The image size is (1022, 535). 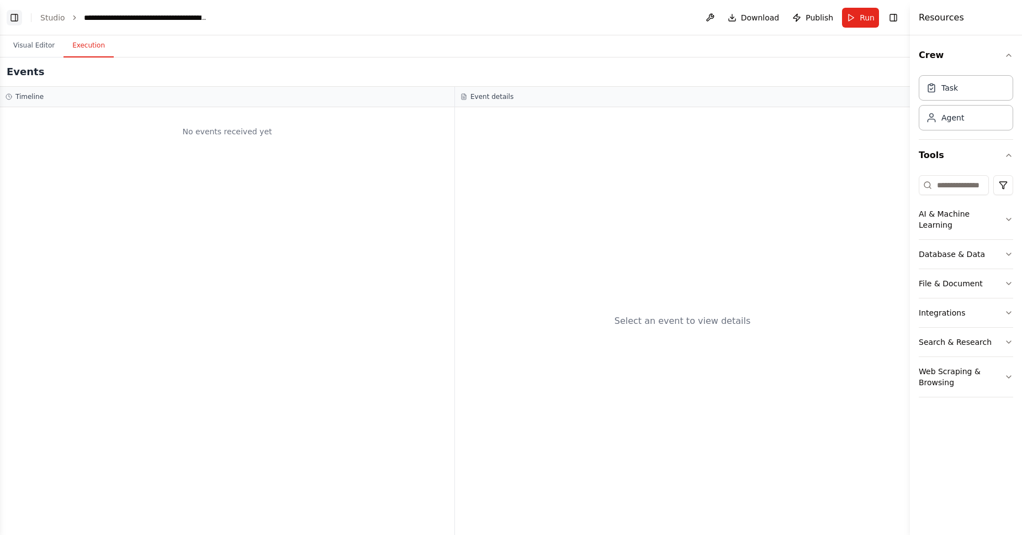 What do you see at coordinates (683, 321) in the screenshot?
I see `div: Select an event to view details` at bounding box center [683, 321].